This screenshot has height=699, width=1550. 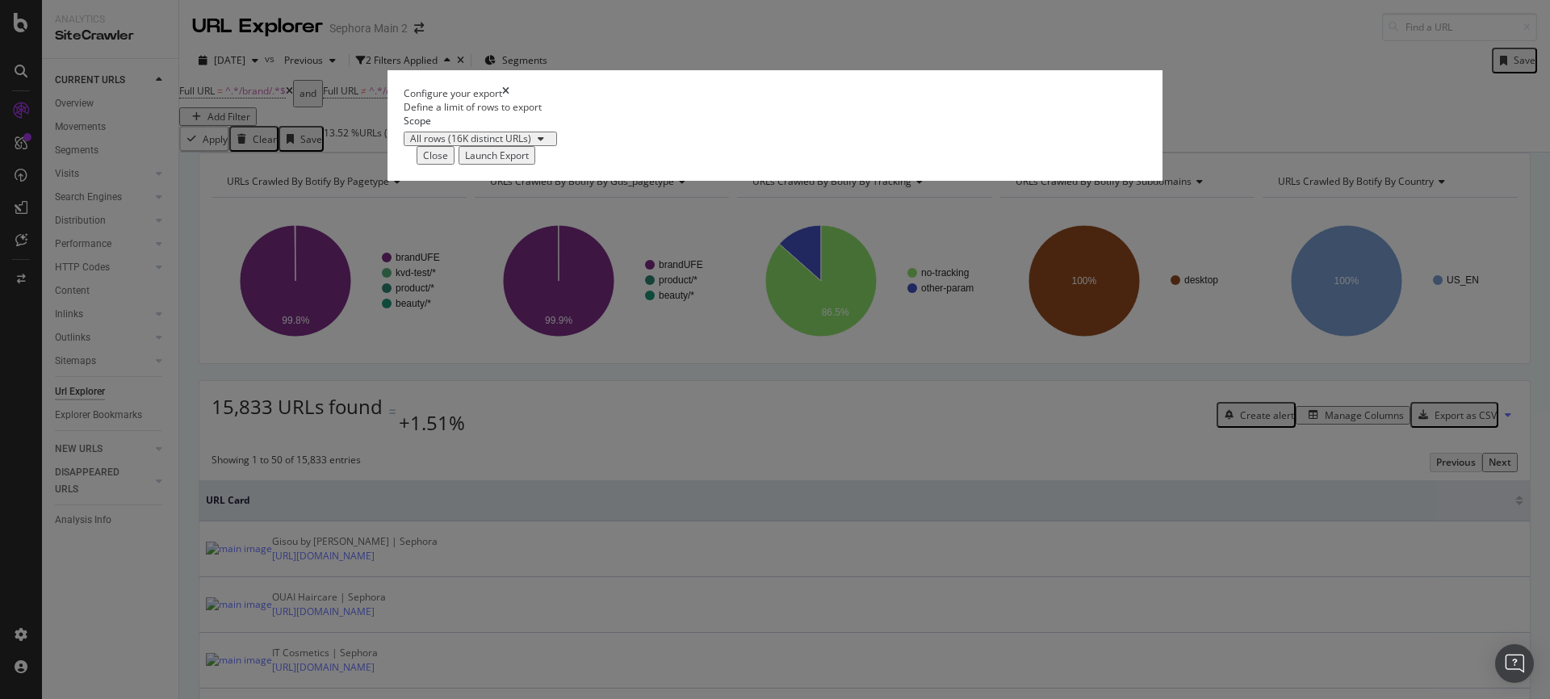 What do you see at coordinates (775, 107) in the screenshot?
I see `div: Define a limit of rows to export` at bounding box center [775, 107].